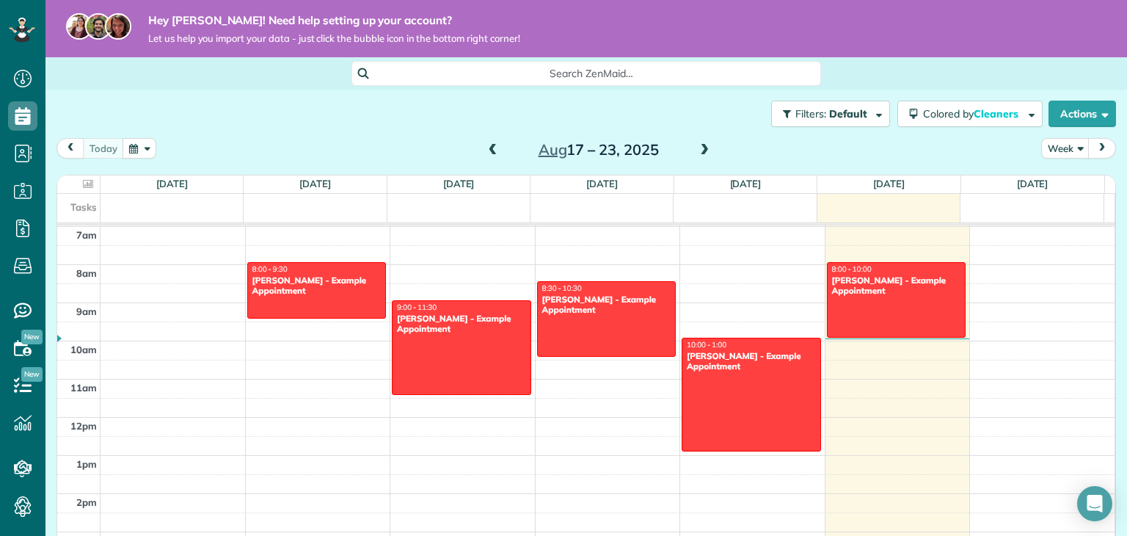 Image resolution: width=1127 pixels, height=536 pixels. What do you see at coordinates (87, 502) in the screenshot?
I see `span: 2pm` at bounding box center [87, 502].